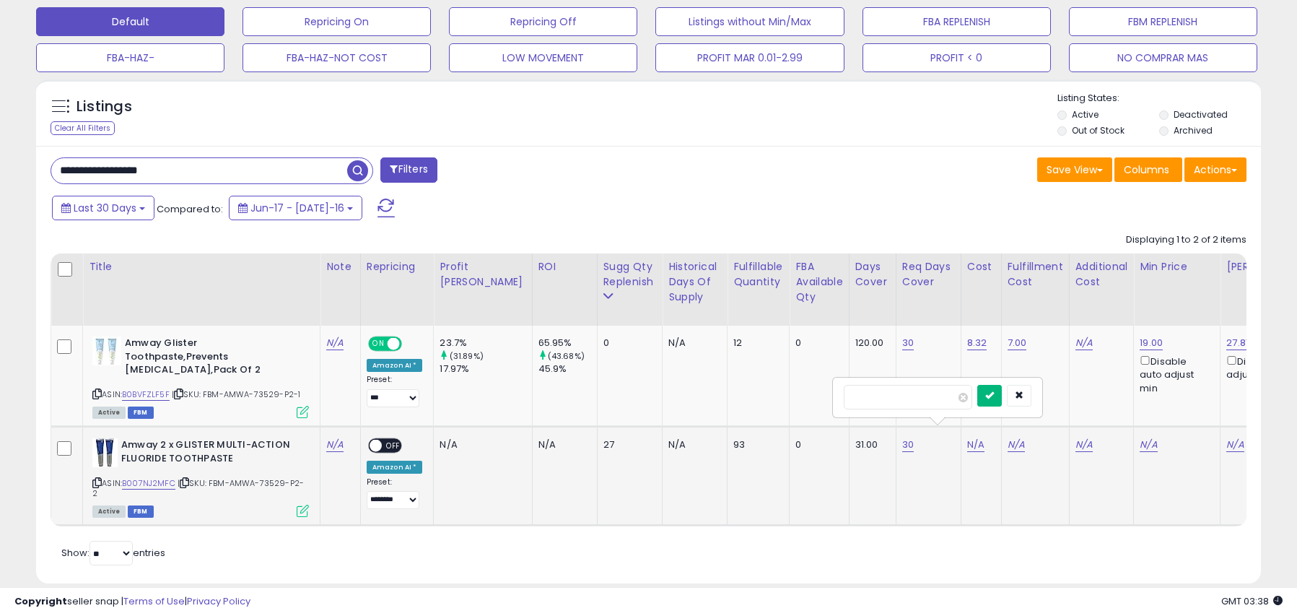 Image resolution: width=1297 pixels, height=616 pixels. Describe the element at coordinates (1017, 343) in the screenshot. I see `a: 7.00` at that location.